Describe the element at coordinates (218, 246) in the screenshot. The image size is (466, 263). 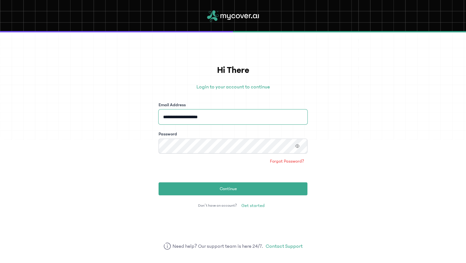
I see `span: Need help? Our support team is here 24/7.` at that location.